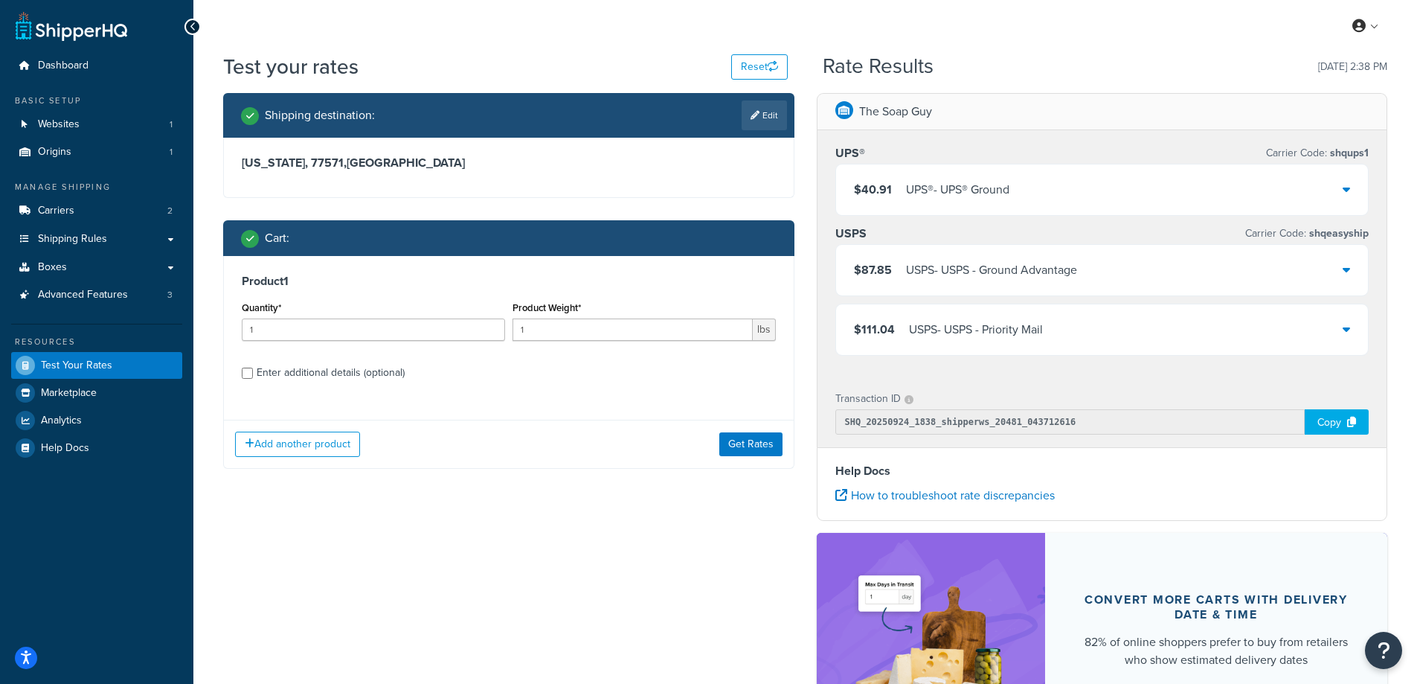  Describe the element at coordinates (1348, 152) in the screenshot. I see `span: shqups1` at that location.